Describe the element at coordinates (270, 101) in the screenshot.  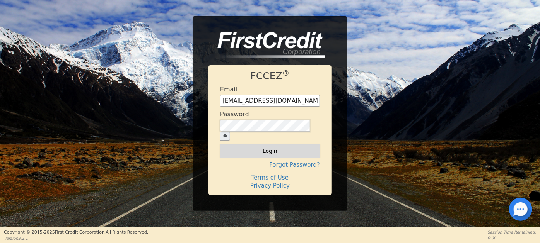
I see `input: Enter email` at that location.